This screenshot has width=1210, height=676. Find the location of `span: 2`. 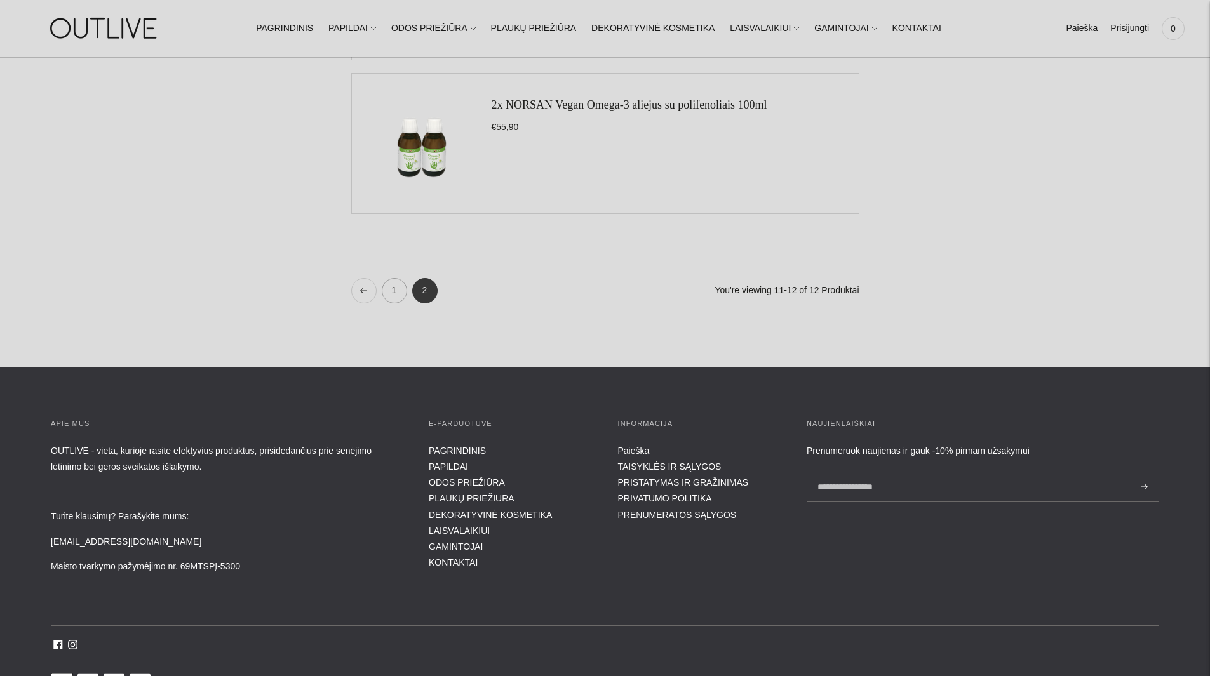

span: 2 is located at coordinates (425, 291).